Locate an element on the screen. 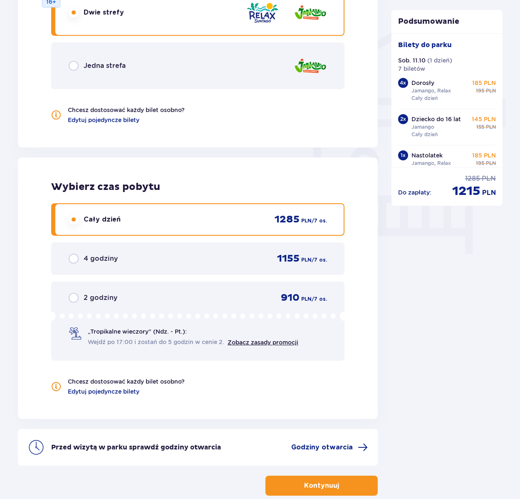 This screenshot has height=499, width=520. div: 4 x is located at coordinates (403, 83).